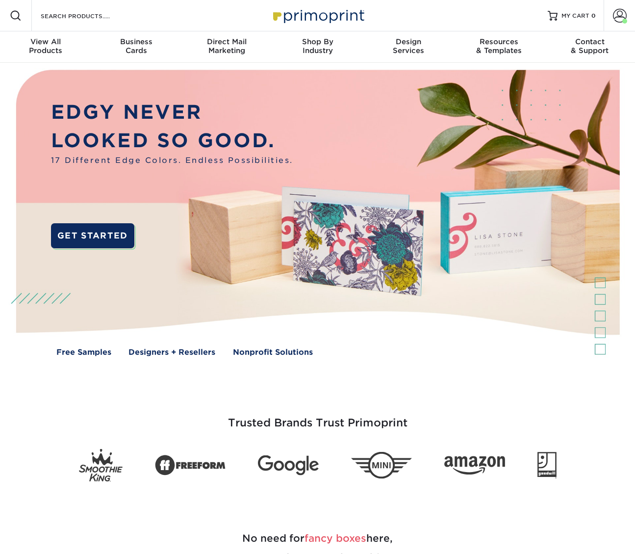 This screenshot has height=554, width=635. Describe the element at coordinates (547, 465) in the screenshot. I see `img: Goodwill` at that location.